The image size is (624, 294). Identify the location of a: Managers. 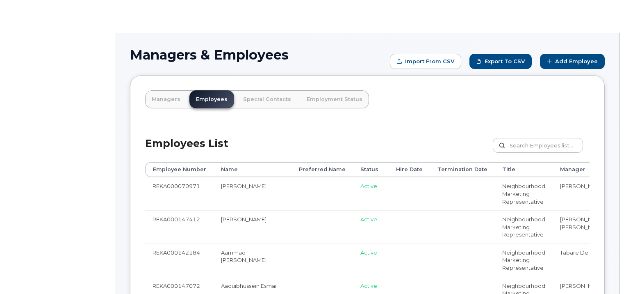
(166, 99).